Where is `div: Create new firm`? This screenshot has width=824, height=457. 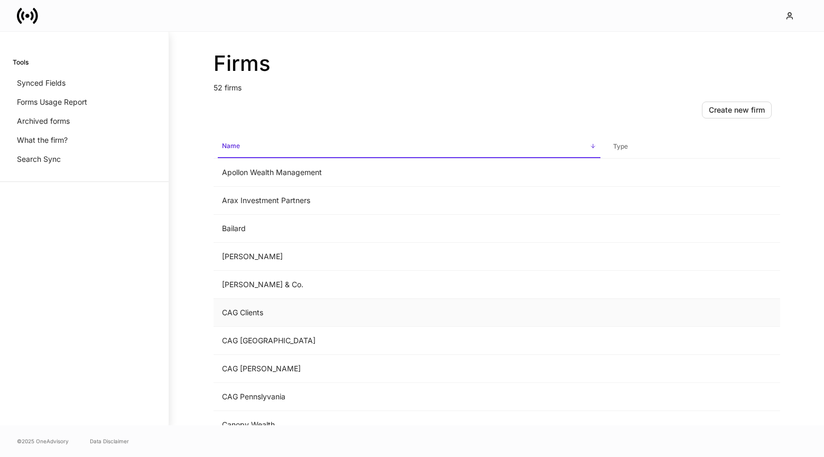
div: Create new firm is located at coordinates (737, 110).